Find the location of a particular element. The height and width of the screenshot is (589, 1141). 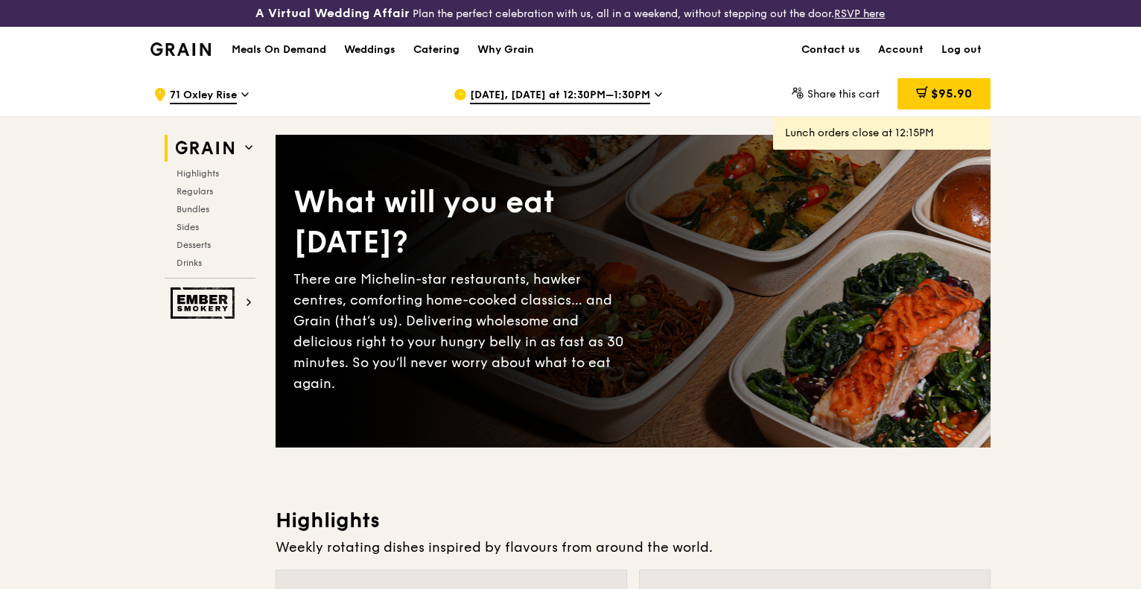

span: Highlights is located at coordinates (197, 173).